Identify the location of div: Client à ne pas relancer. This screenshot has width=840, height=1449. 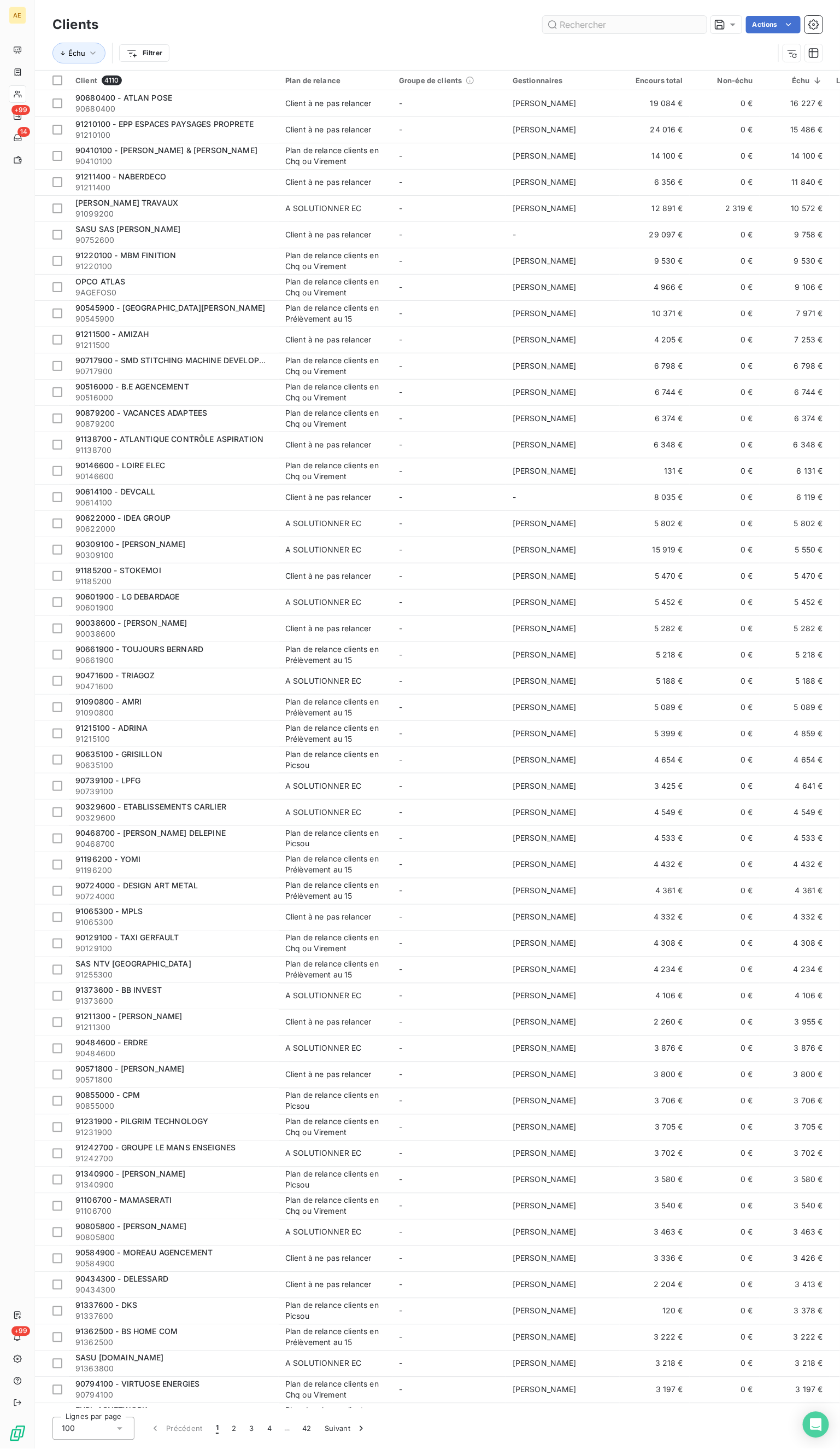
(329, 497).